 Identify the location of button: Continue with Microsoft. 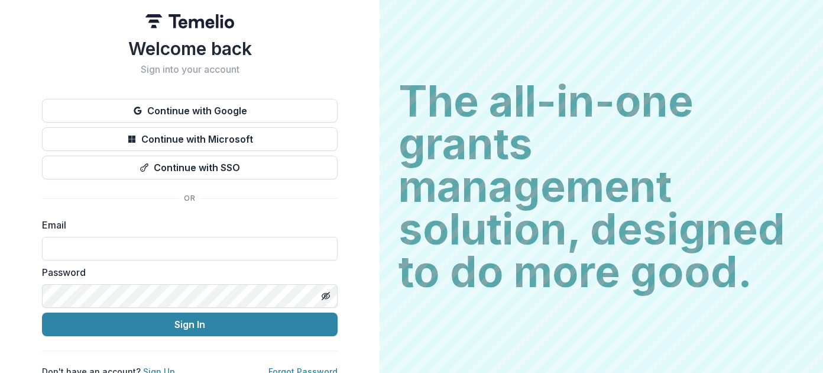
(190, 139).